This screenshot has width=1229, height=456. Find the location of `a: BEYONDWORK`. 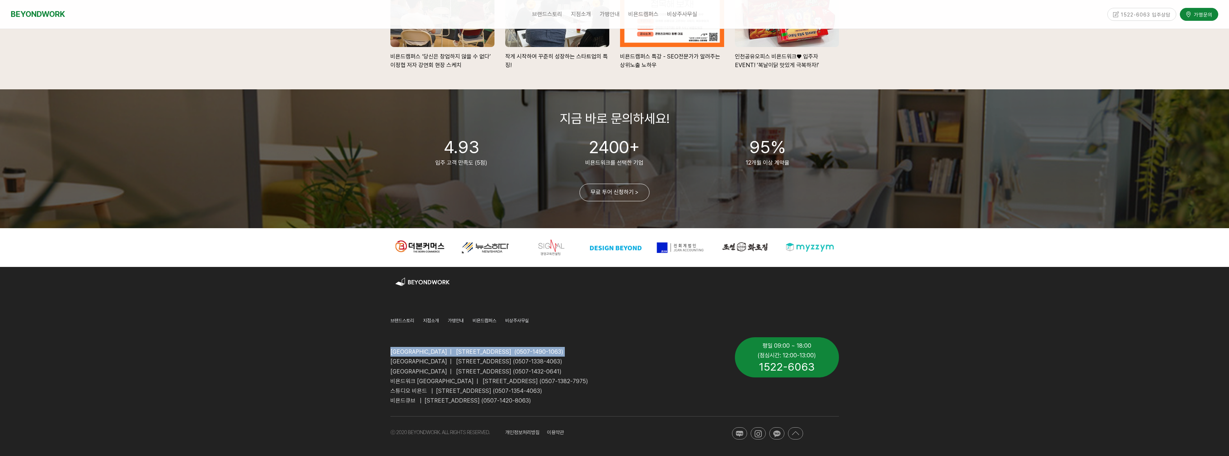

a: BEYONDWORK is located at coordinates (38, 14).